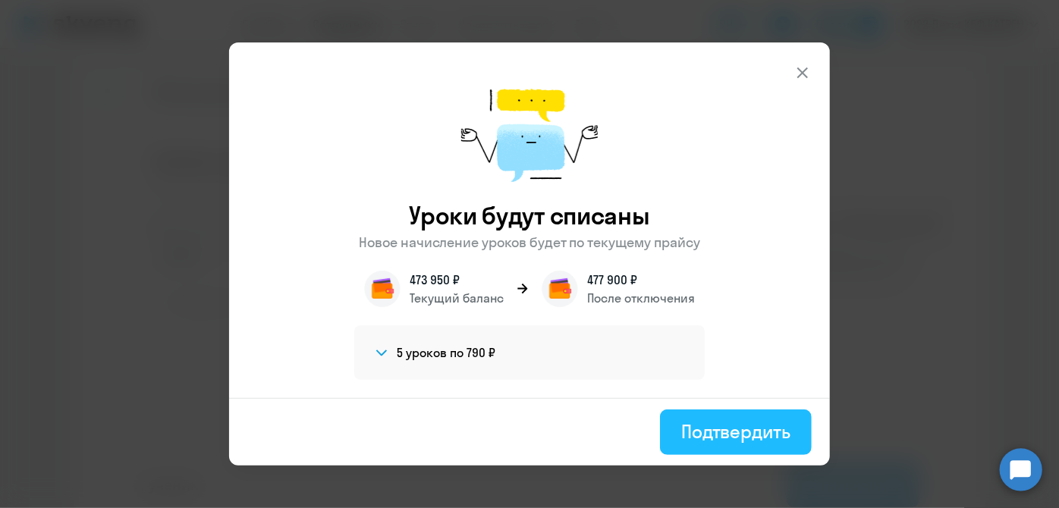  I want to click on h4: 5 уроков по 790 ₽, so click(446, 353).